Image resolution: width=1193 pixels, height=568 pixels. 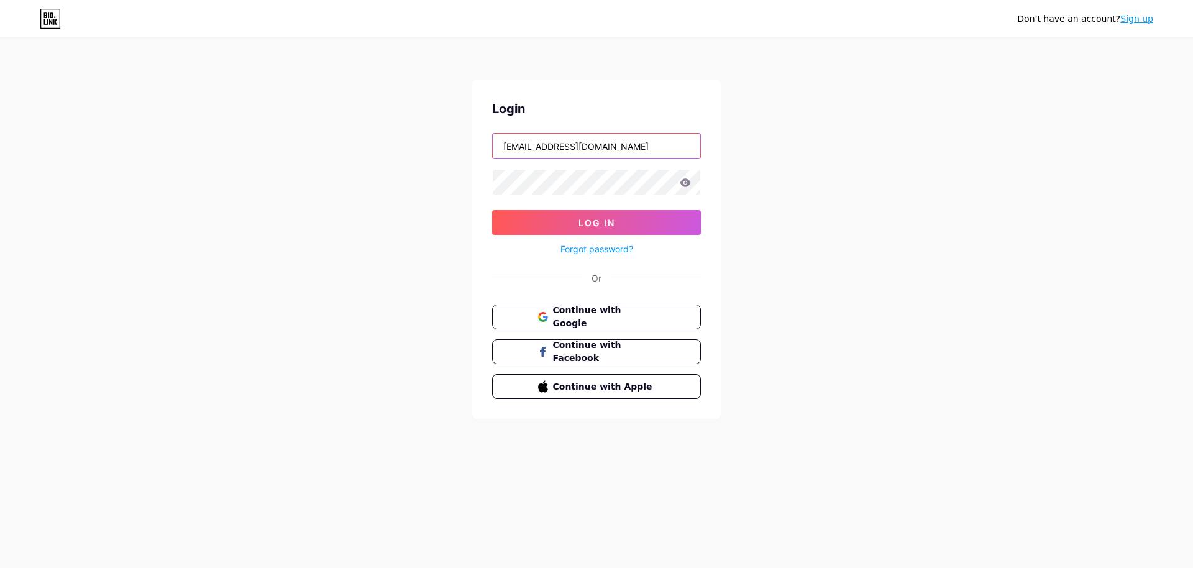 What do you see at coordinates (597, 387) in the screenshot?
I see `button: Continue with Apple` at bounding box center [597, 387].